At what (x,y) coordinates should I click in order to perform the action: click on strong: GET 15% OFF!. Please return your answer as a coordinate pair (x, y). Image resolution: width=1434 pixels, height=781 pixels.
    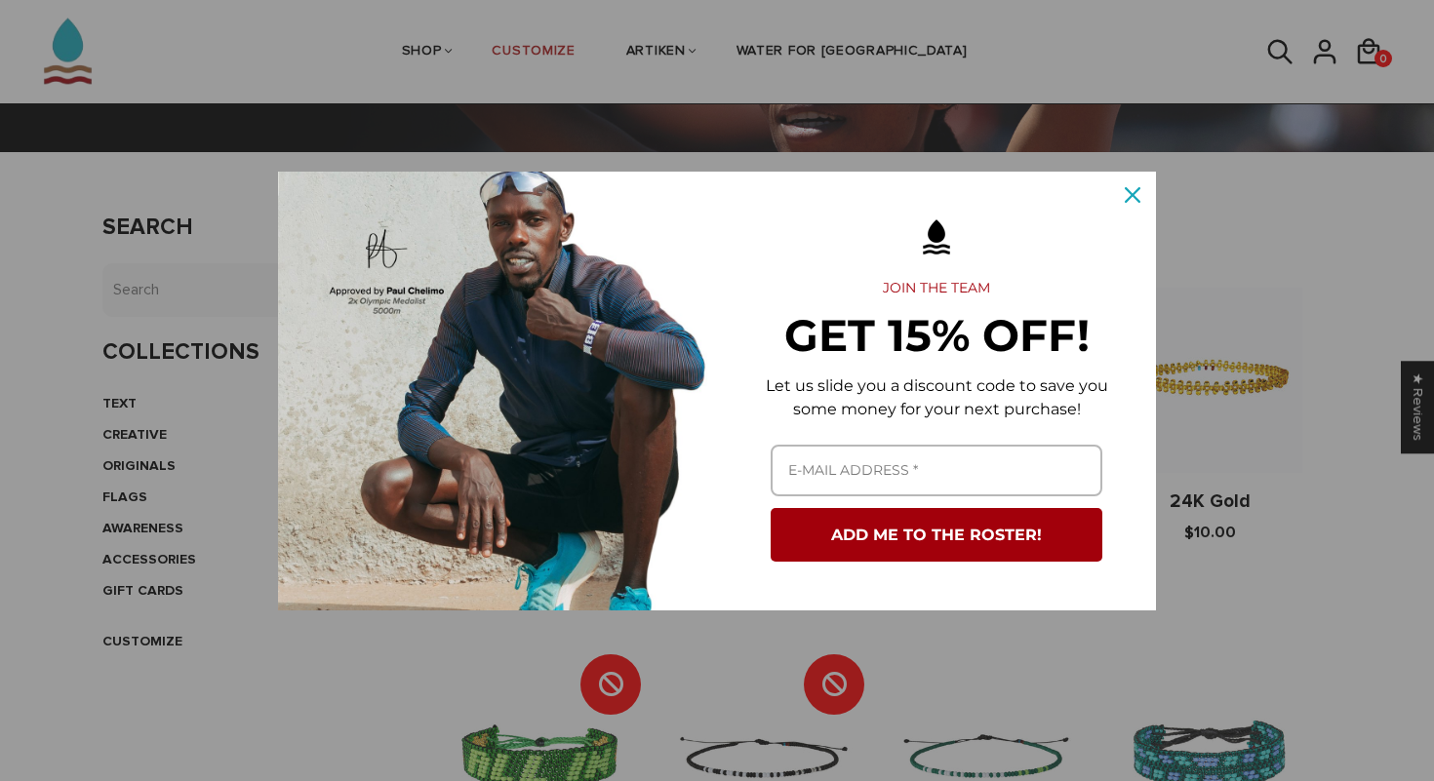
    Looking at the image, I should click on (937, 335).